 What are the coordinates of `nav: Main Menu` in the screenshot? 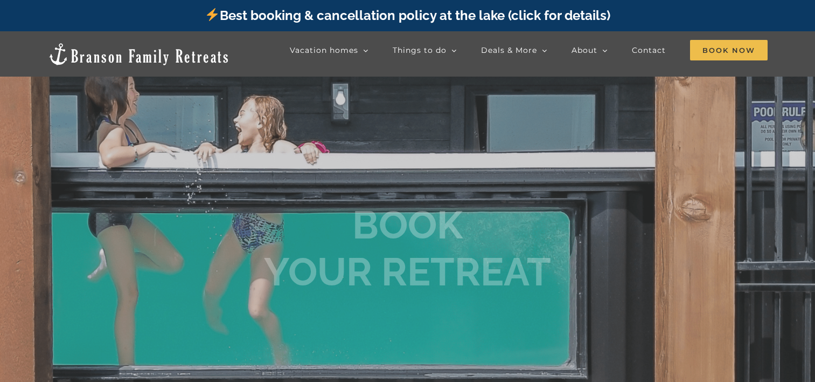 It's located at (529, 50).